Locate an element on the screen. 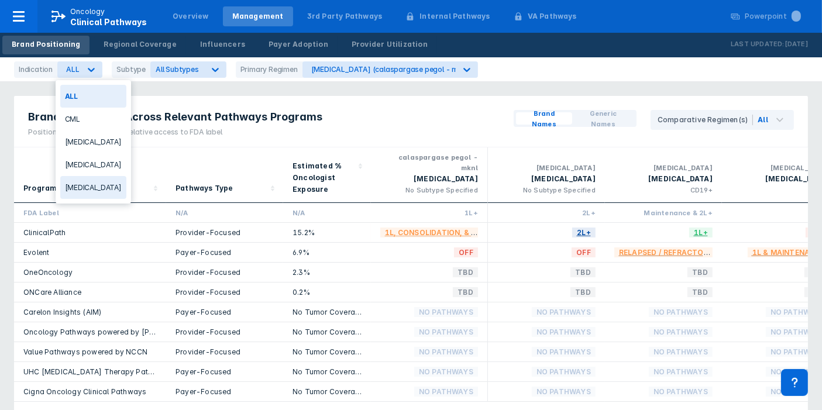 The image size is (822, 410). div: 15.2% is located at coordinates (327, 232).